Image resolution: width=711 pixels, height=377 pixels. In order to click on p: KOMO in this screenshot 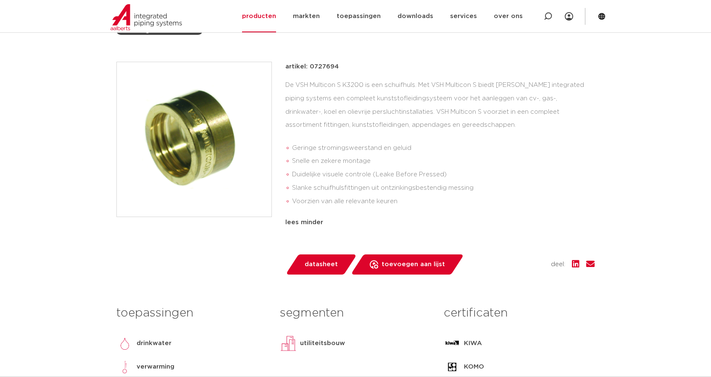, I will do `click(474, 367)`.